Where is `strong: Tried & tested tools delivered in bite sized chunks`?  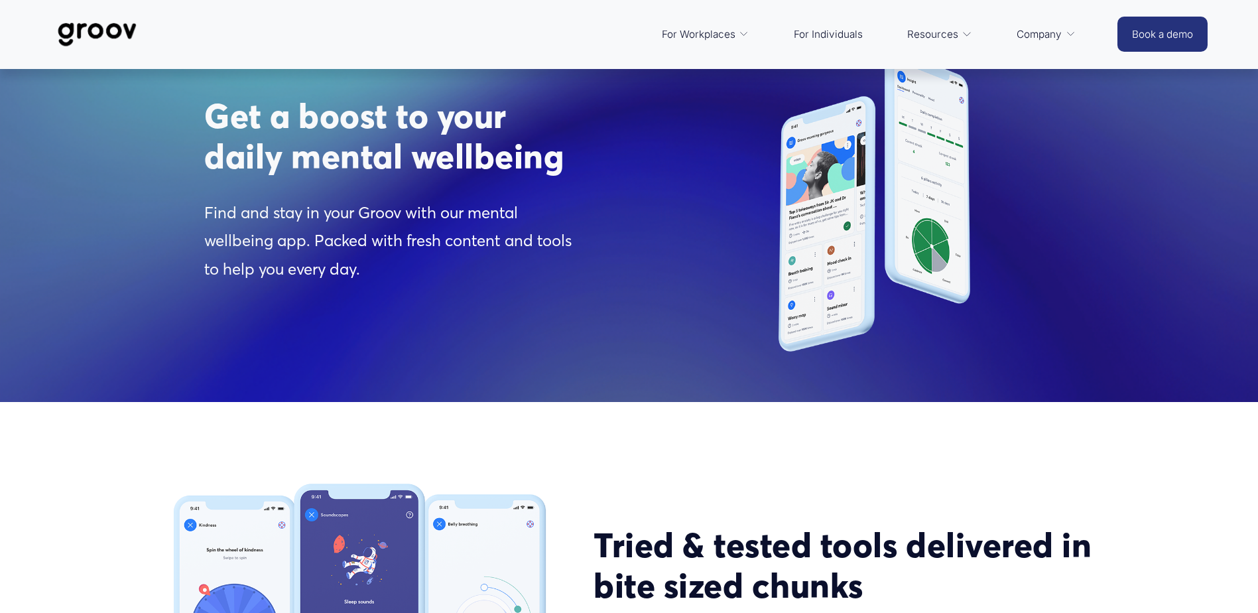
strong: Tried & tested tools delivered in bite sized chunks is located at coordinates (846, 565).